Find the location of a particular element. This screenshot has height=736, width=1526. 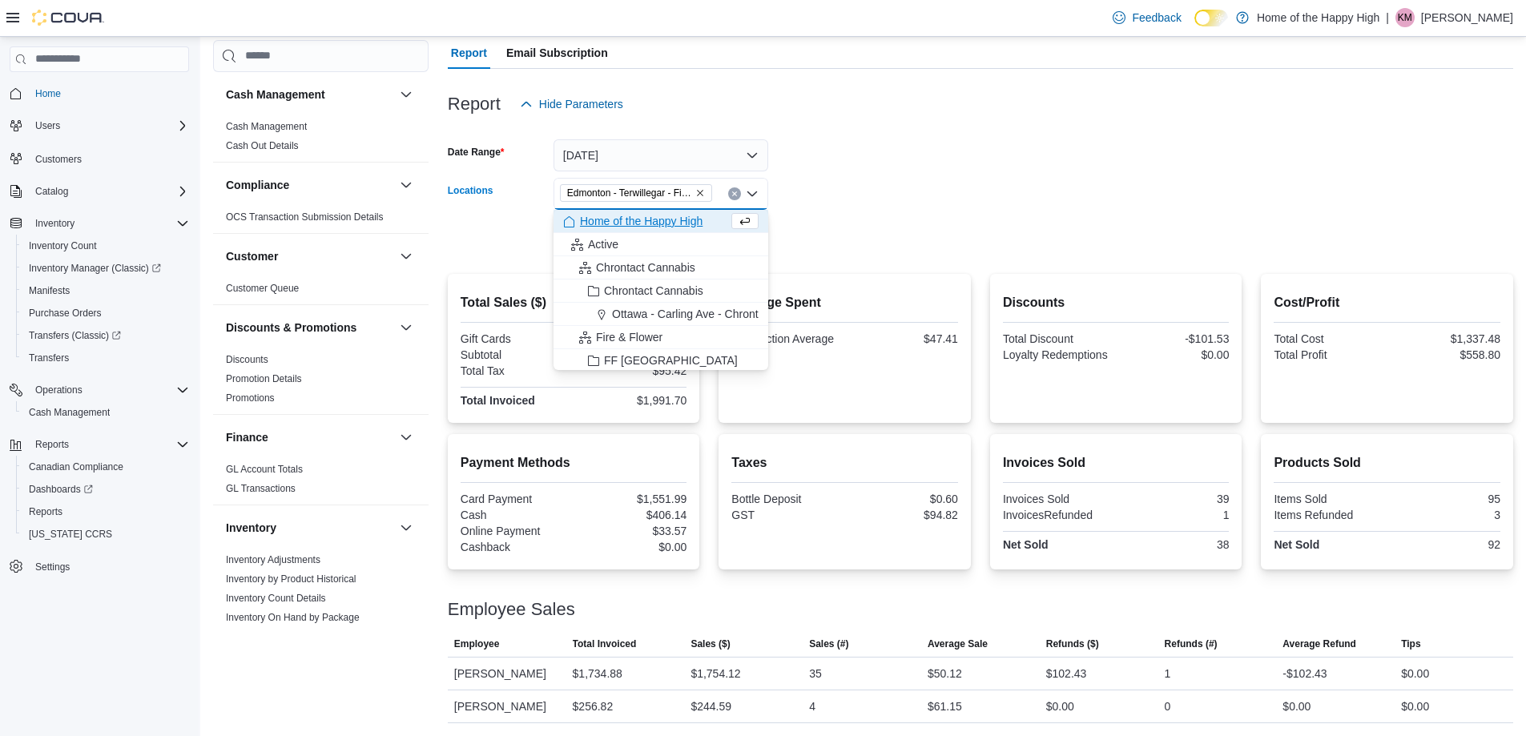

span: Manifests is located at coordinates (49, 291).